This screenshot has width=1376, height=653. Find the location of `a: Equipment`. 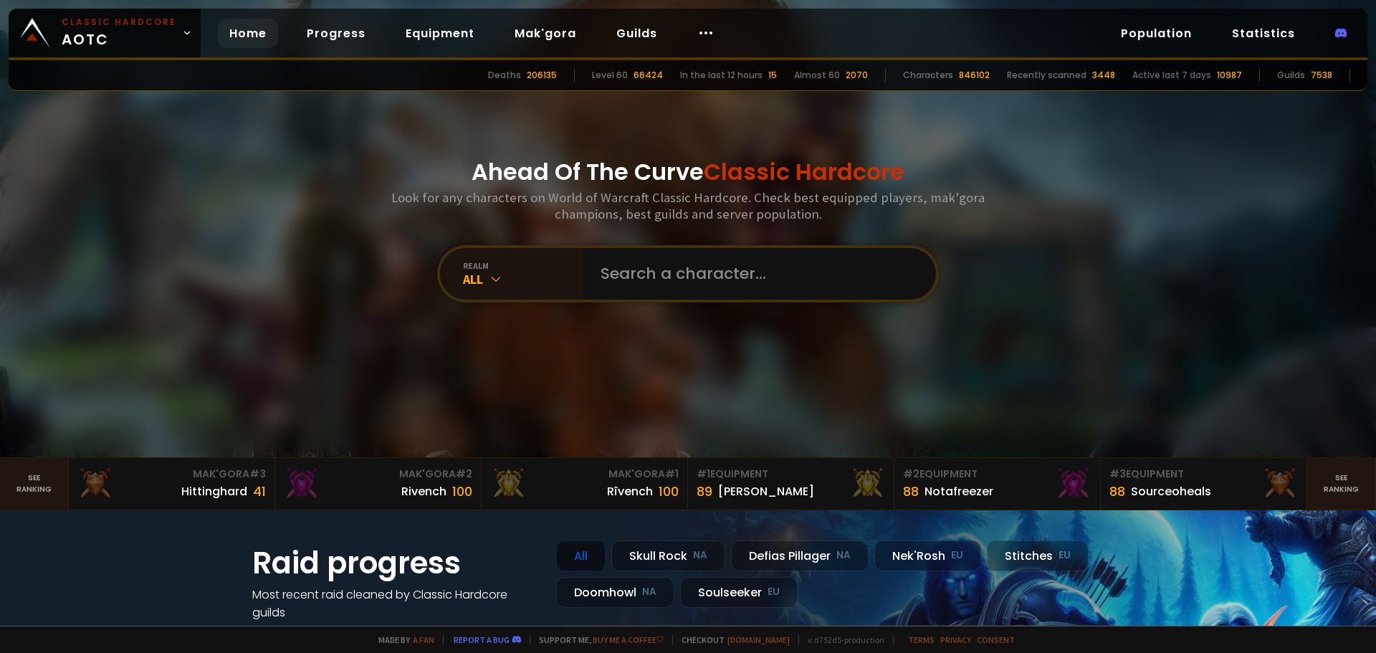

a: Equipment is located at coordinates (440, 33).